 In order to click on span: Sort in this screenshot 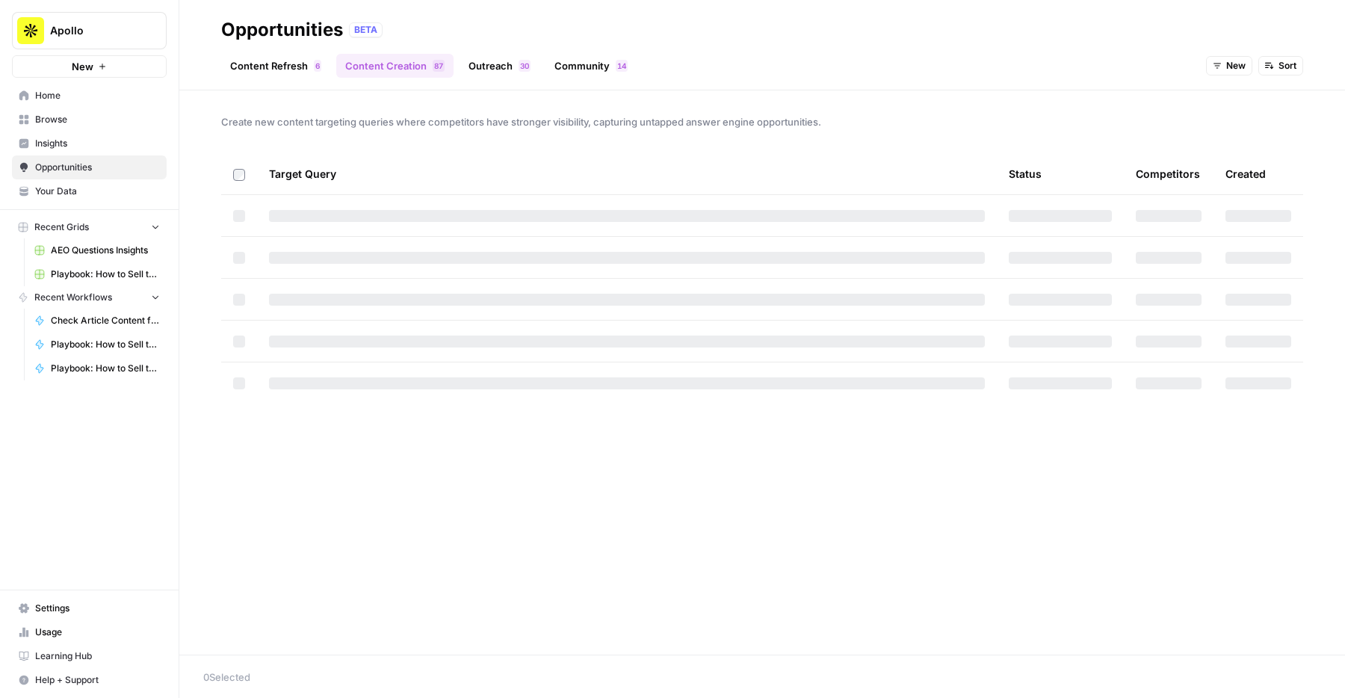, I will do `click(1288, 66)`.